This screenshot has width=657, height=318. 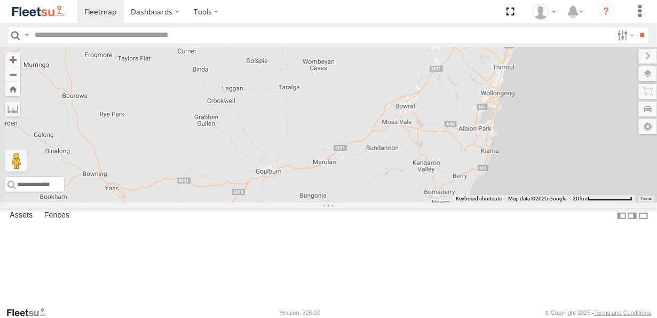 I want to click on button: Keyboard shortcuts, so click(x=479, y=199).